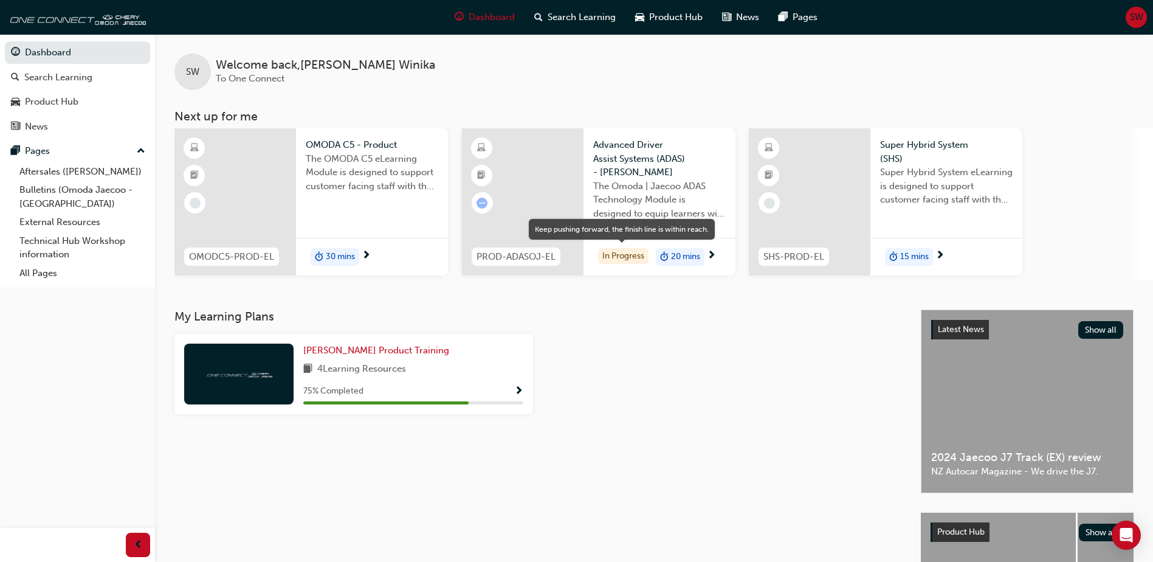 The width and height of the screenshot is (1153, 562). Describe the element at coordinates (492, 17) in the screenshot. I see `span: Dashboard` at that location.